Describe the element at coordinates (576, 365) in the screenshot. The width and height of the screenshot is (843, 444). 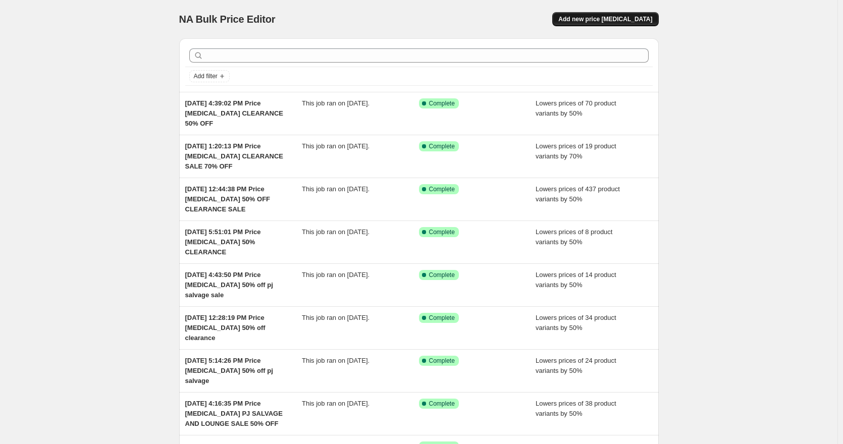
I see `span: Lowers prices of 24 product variants by 50%` at that location.